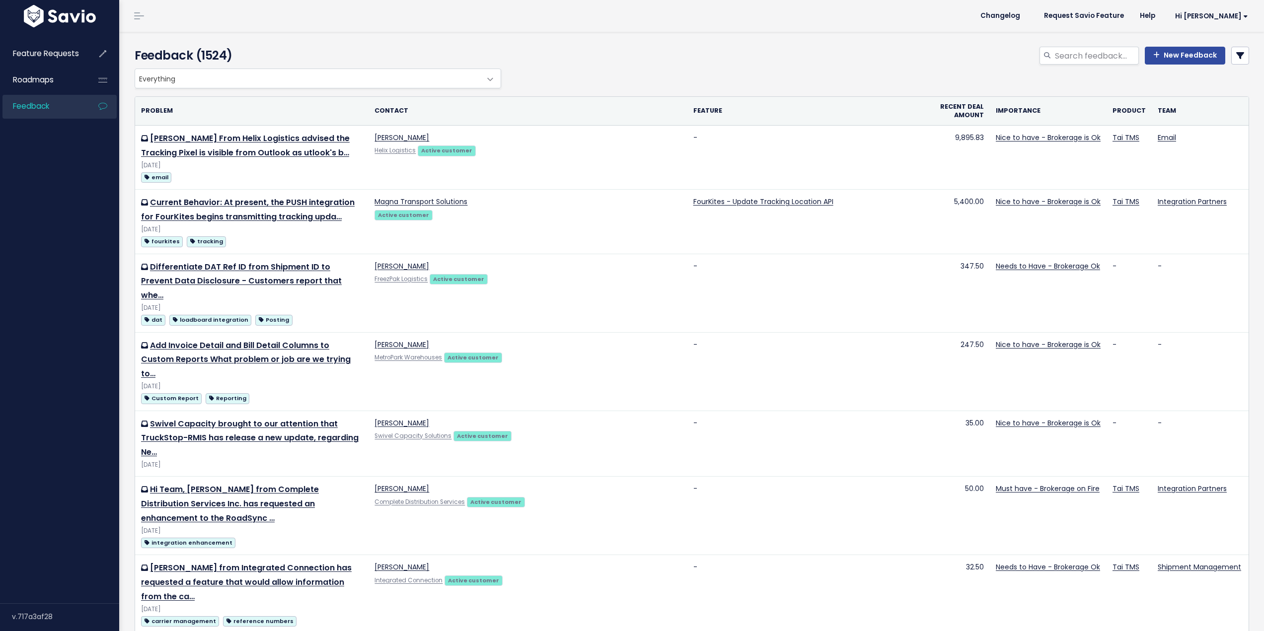 The image size is (1264, 631). What do you see at coordinates (246, 360) in the screenshot?
I see `a: Add Invoice Detail and Bill Detail Columns to Custom Reports What problem or job are we trying to…` at bounding box center [246, 360].